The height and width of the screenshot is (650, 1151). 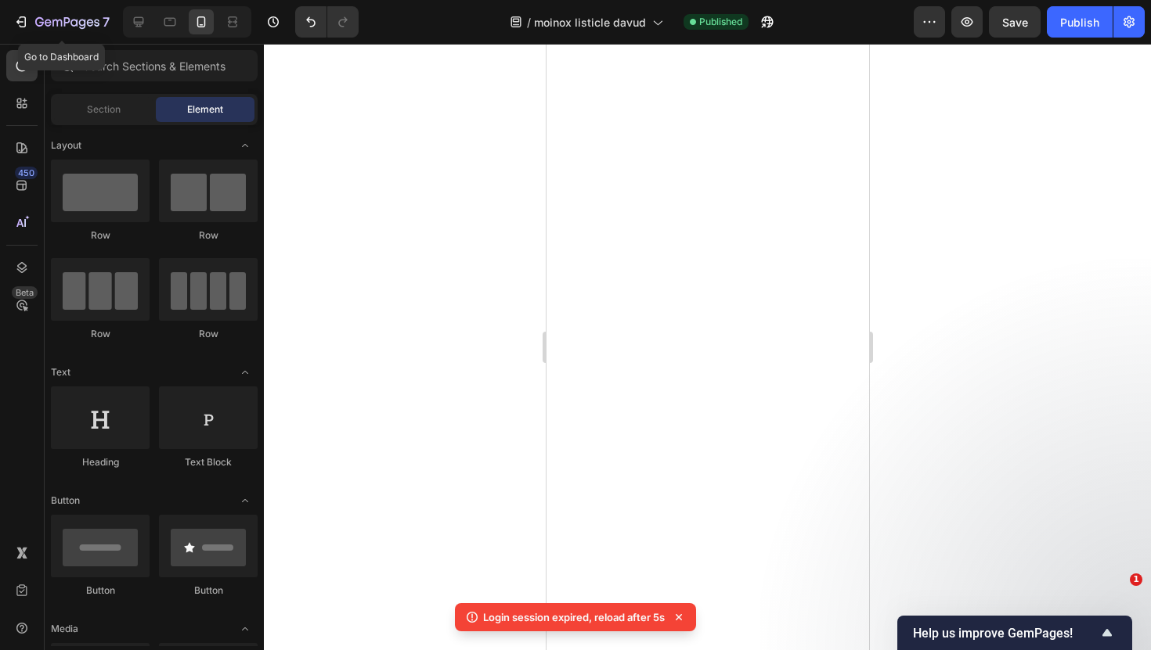 I want to click on div: Heading, so click(x=100, y=463).